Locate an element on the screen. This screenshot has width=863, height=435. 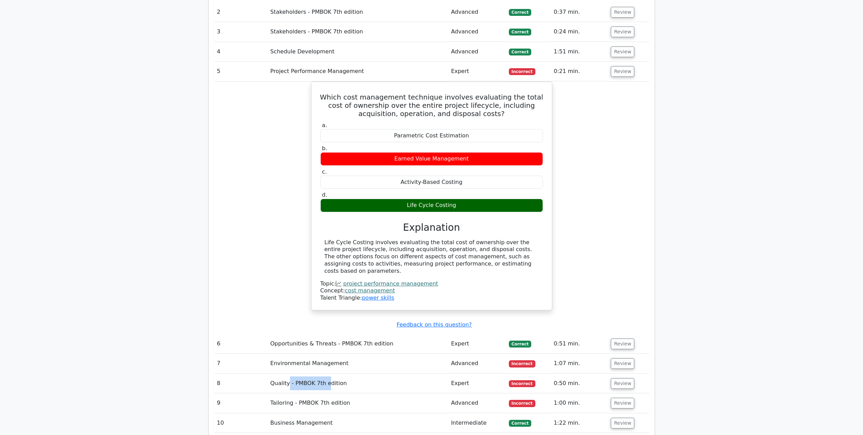
a: project performance management is located at coordinates (390, 283).